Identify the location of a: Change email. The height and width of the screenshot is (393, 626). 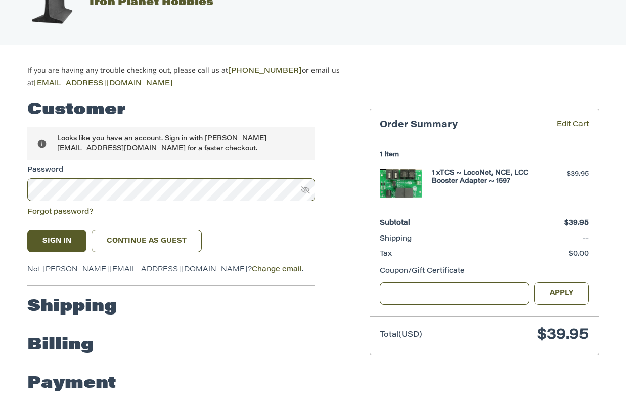
(277, 270).